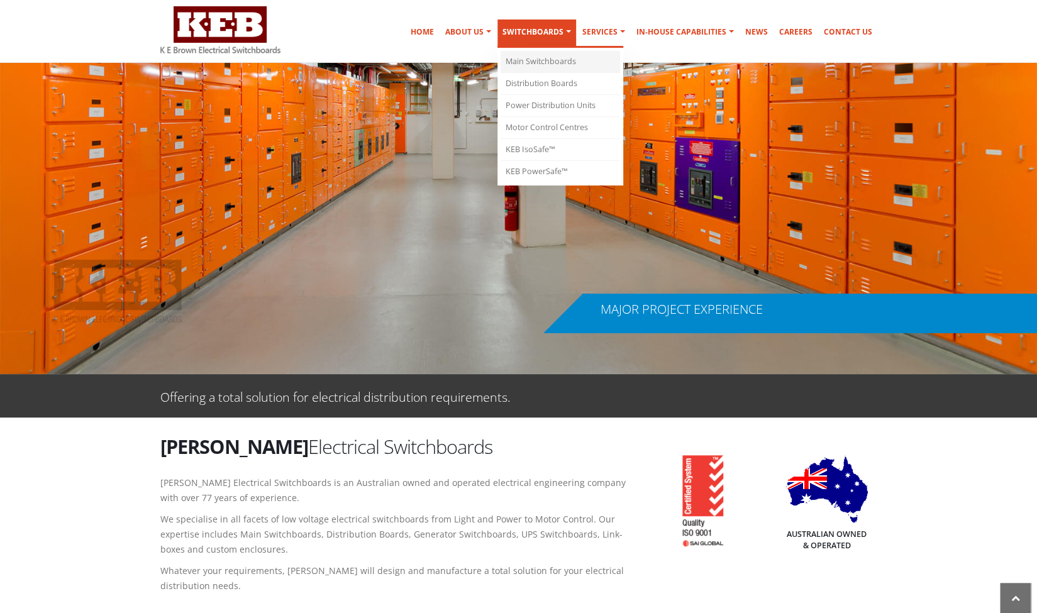 This screenshot has height=613, width=1037. I want to click on div: MAJOR PROJECT EXPERIENCE, so click(682, 309).